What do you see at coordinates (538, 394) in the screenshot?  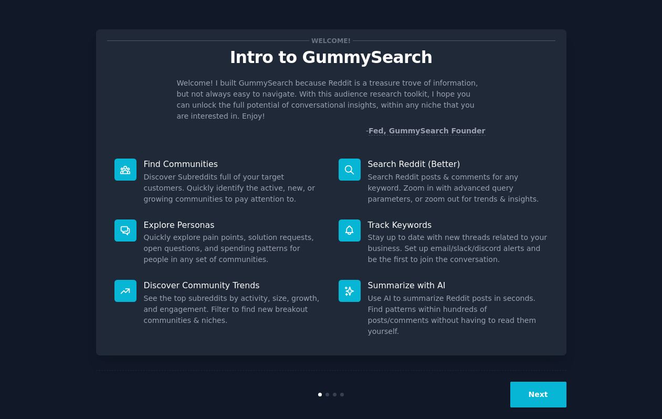 I see `button: Next` at bounding box center [538, 394].